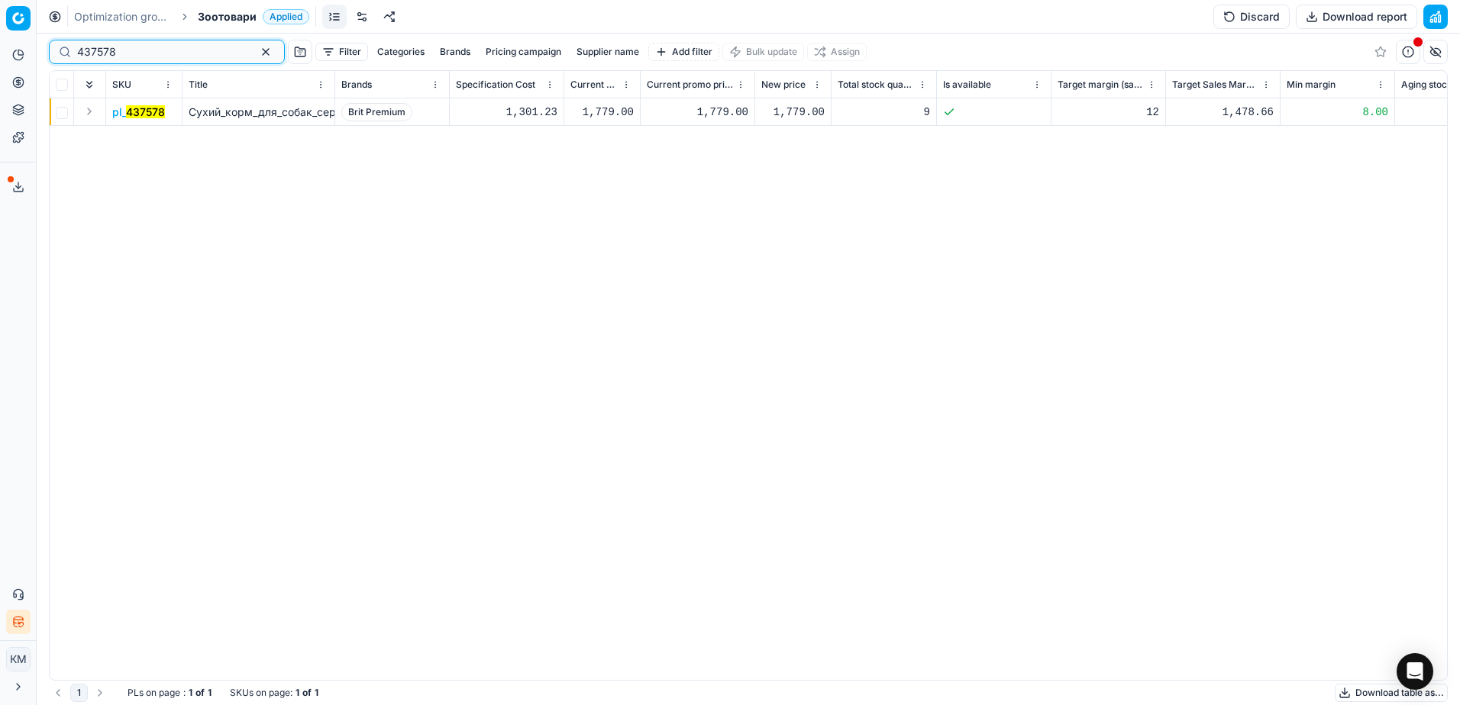 The height and width of the screenshot is (705, 1460). I want to click on span: Min margin, so click(1311, 85).